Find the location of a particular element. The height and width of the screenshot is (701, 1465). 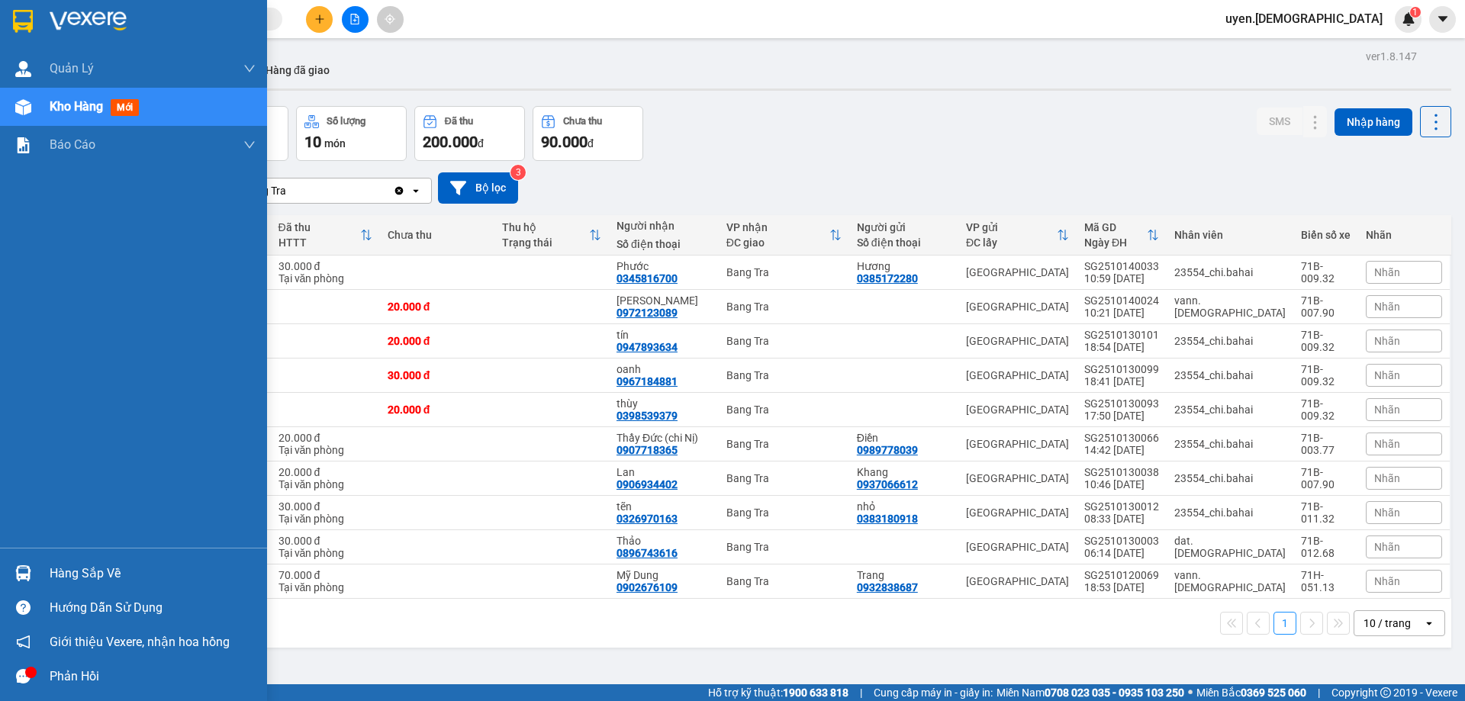

span: Miền Nam is located at coordinates (1091, 693).